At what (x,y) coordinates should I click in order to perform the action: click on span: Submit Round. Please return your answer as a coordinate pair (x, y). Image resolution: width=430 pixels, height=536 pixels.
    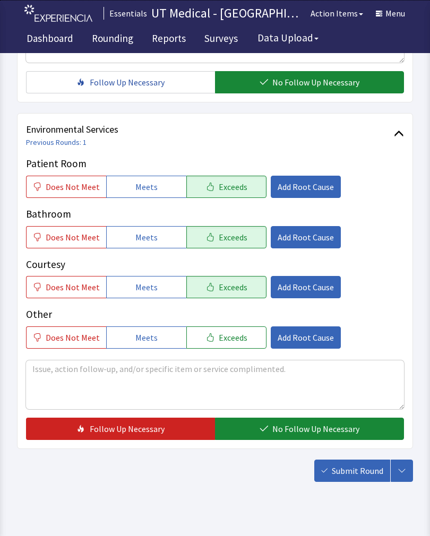
    Looking at the image, I should click on (357, 471).